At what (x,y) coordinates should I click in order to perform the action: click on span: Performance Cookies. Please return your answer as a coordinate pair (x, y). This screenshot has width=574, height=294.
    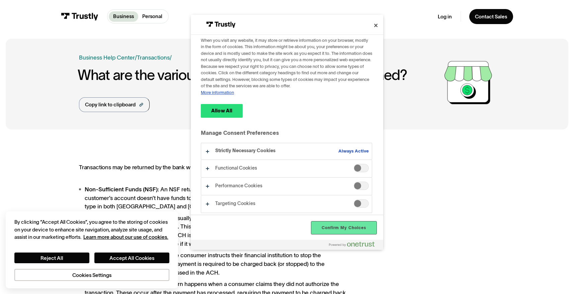
    Looking at the image, I should click on (361, 186).